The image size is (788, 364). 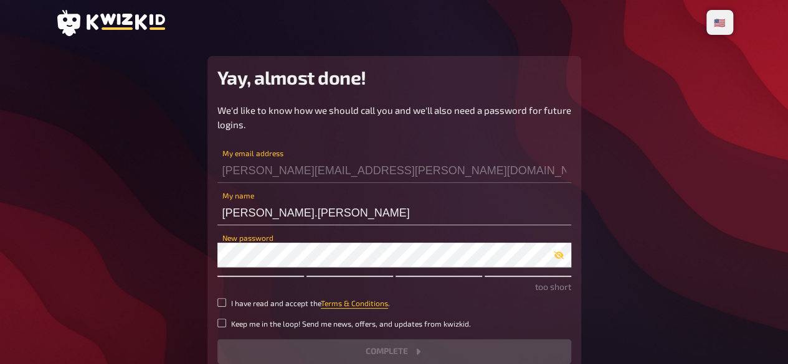 What do you see at coordinates (394, 117) in the screenshot?
I see `p: We'd like to know how we should call you and we'll also need a password for future logins.` at bounding box center [394, 117].